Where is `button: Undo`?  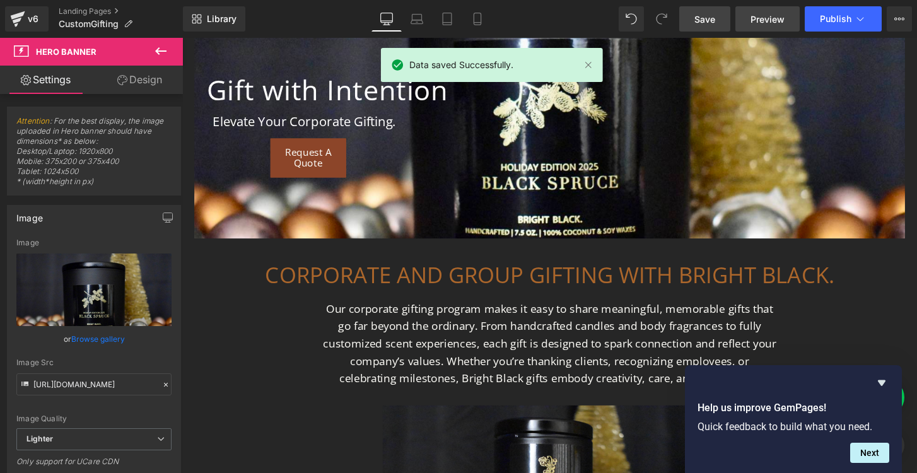 button: Undo is located at coordinates (631, 19).